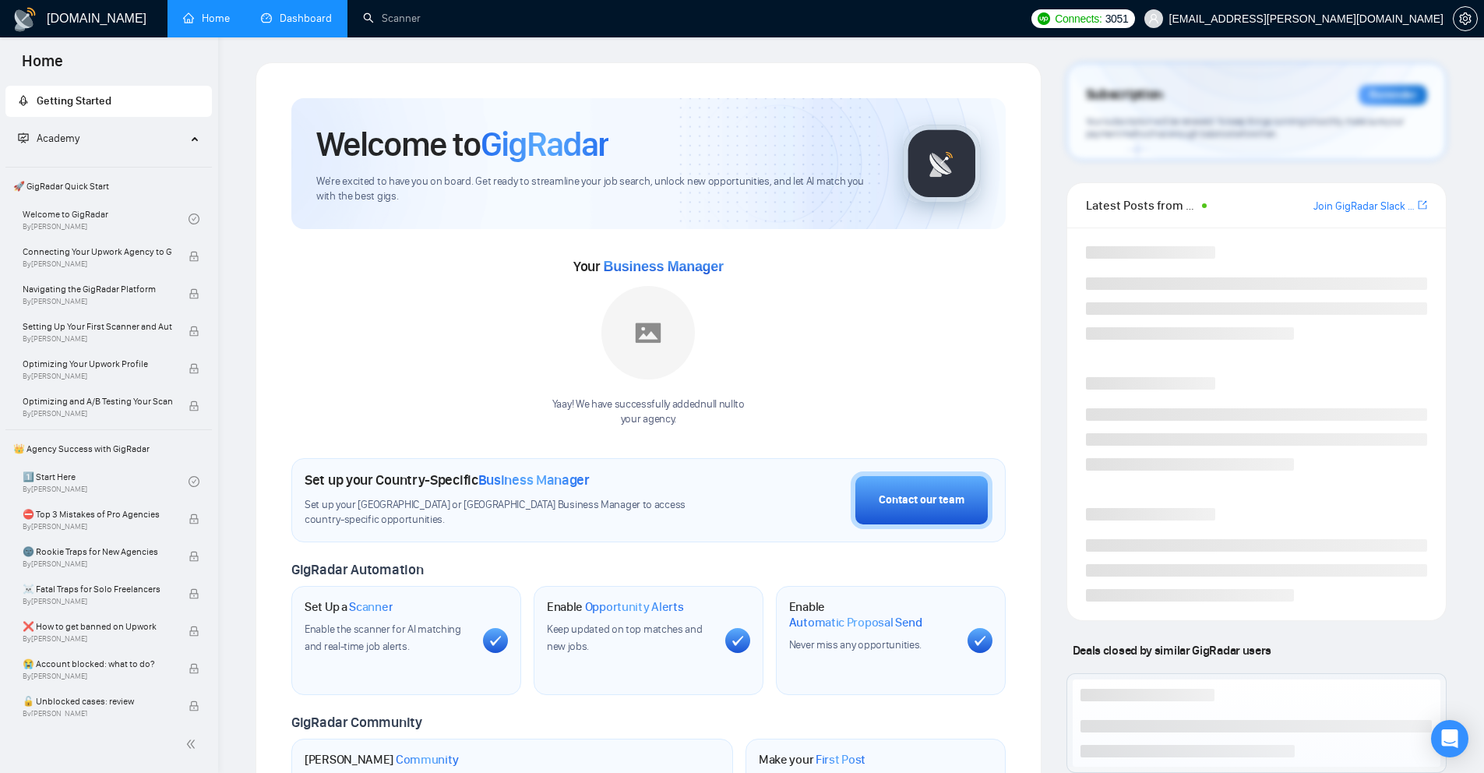 This screenshot has width=1484, height=773. Describe the element at coordinates (108, 101) in the screenshot. I see `li: Getting Started` at that location.